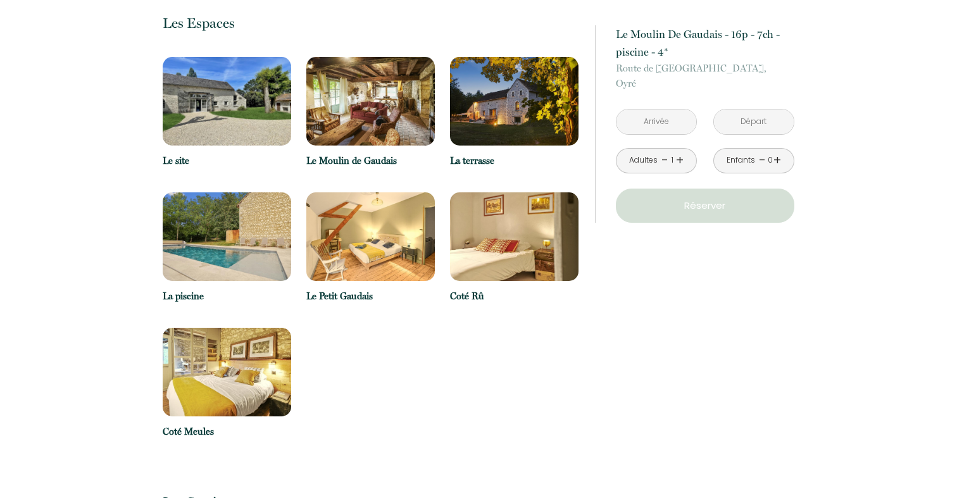 This screenshot has height=498, width=957. Describe the element at coordinates (514, 161) in the screenshot. I see `p: La terrasse` at that location.